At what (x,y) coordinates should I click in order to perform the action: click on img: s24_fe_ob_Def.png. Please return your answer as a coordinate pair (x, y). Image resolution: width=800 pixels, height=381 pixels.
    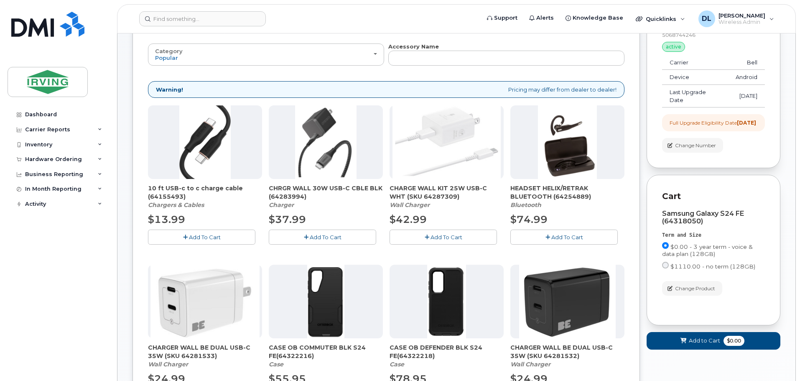
    Looking at the image, I should click on (447, 301).